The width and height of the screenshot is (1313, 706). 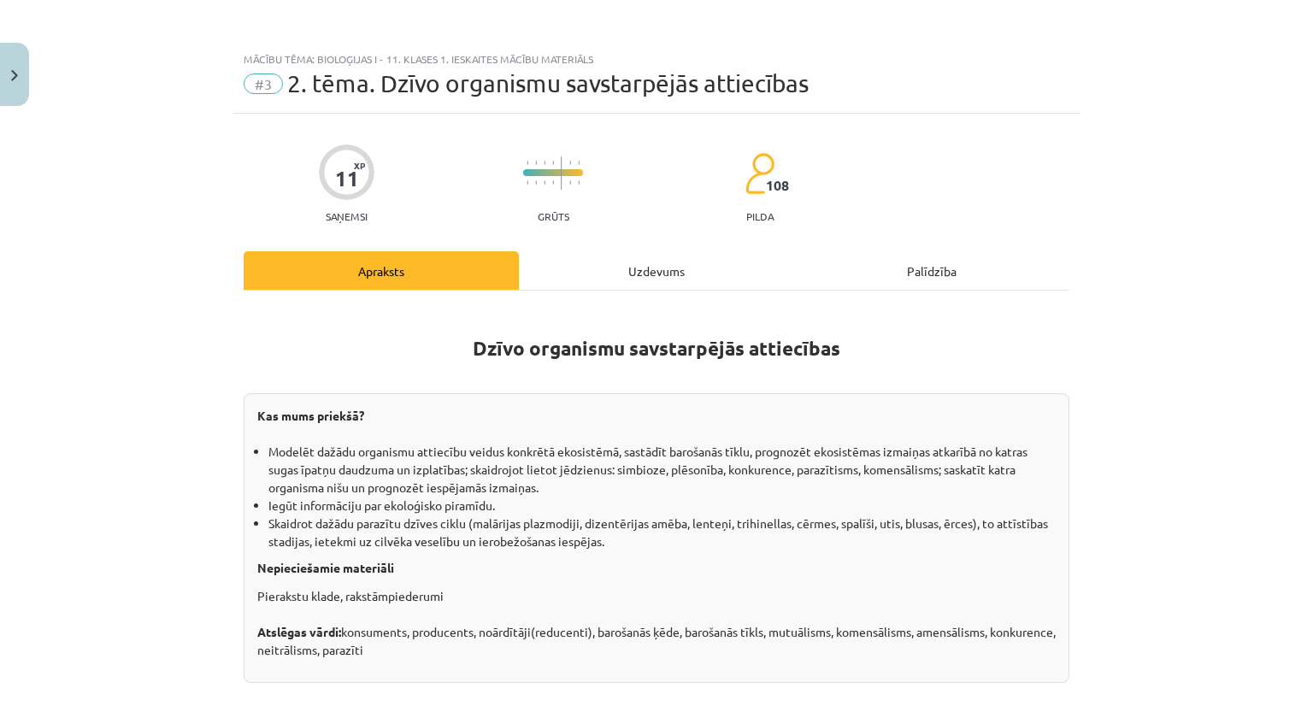 What do you see at coordinates (548, 83) in the screenshot?
I see `span: 2. tēma. Dzīvo organismu savstarpējās attiecības` at bounding box center [548, 83].